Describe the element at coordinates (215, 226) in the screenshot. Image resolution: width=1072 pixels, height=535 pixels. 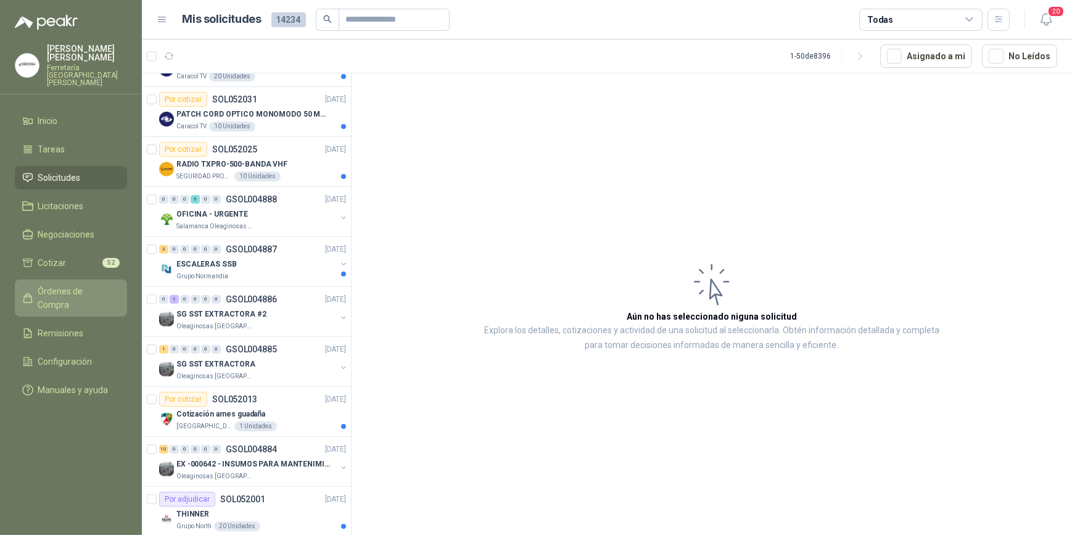
I see `p: Salamanca Oleaginosas SAS` at that location.